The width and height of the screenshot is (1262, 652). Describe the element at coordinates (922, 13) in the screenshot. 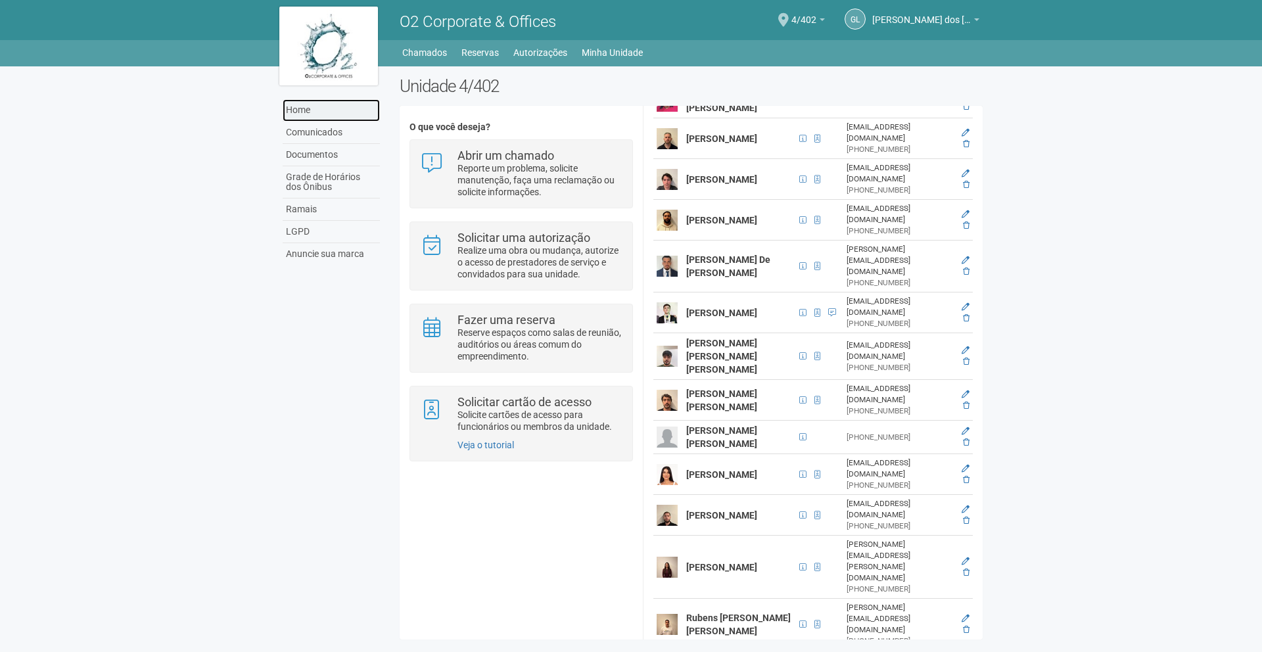

I see `span: Gabriel Lemos Carreira dos Reis` at that location.